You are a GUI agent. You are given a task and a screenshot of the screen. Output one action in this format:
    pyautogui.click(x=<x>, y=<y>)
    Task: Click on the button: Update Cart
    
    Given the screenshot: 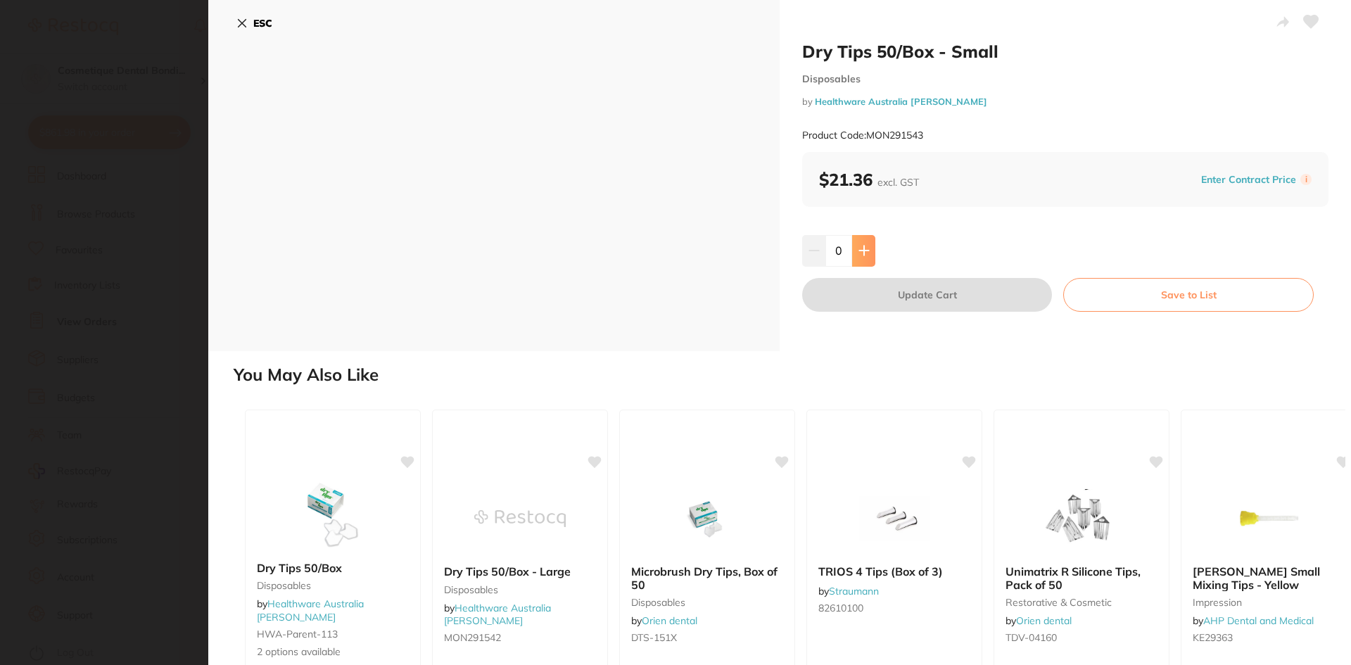 What is the action you would take?
    pyautogui.click(x=926, y=295)
    